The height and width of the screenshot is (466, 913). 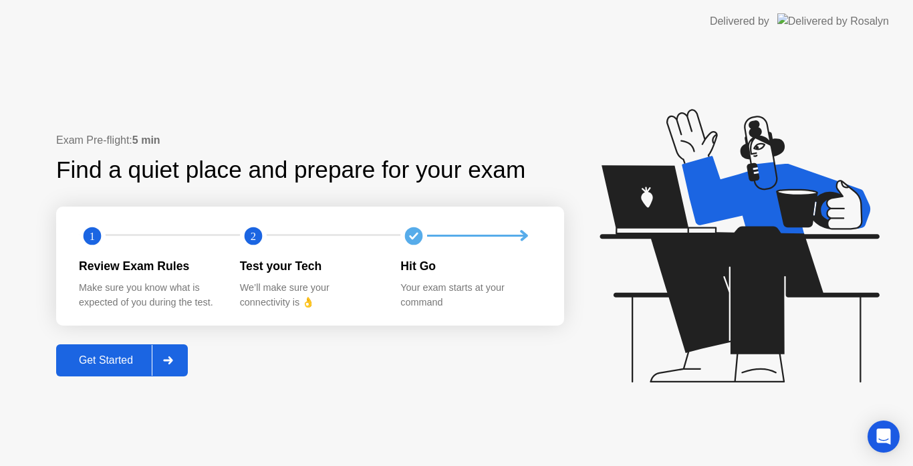 I want to click on div: Your exam starts at your command, so click(x=470, y=295).